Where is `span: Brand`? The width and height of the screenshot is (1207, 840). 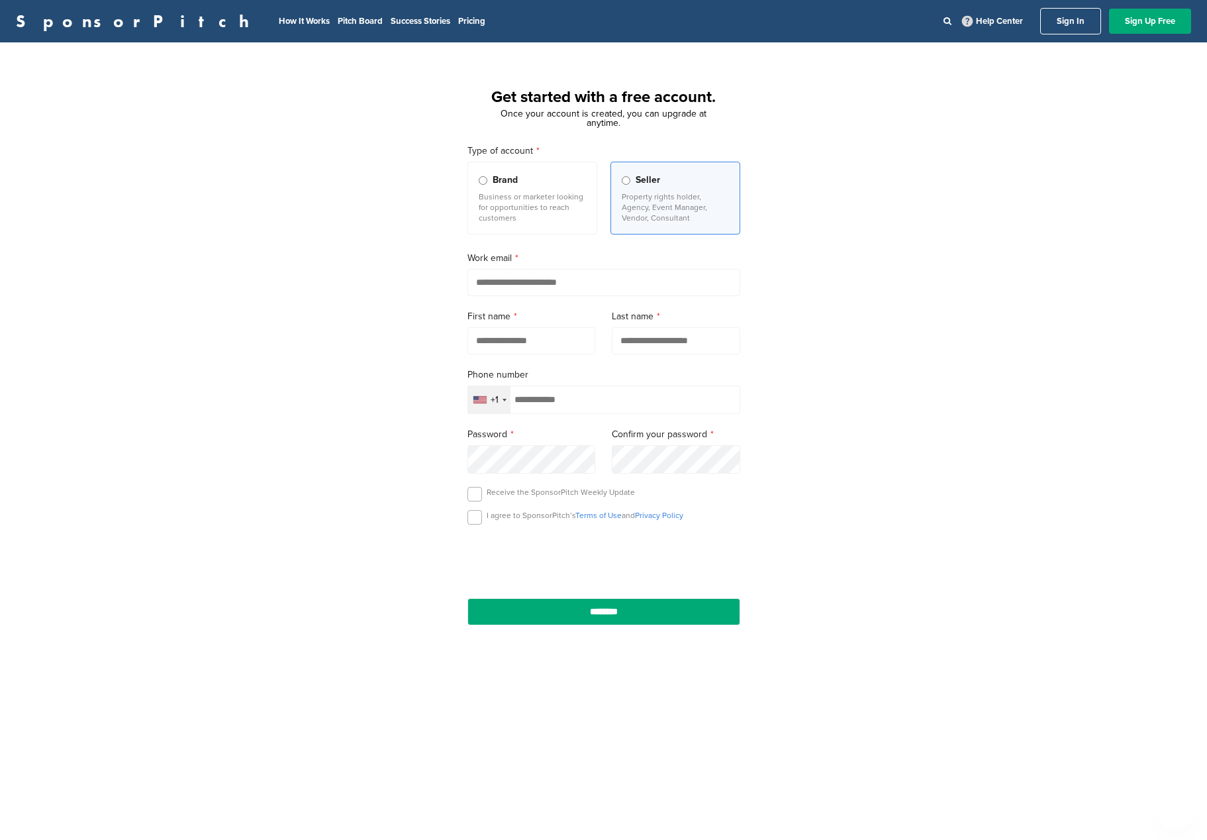
span: Brand is located at coordinates (505, 180).